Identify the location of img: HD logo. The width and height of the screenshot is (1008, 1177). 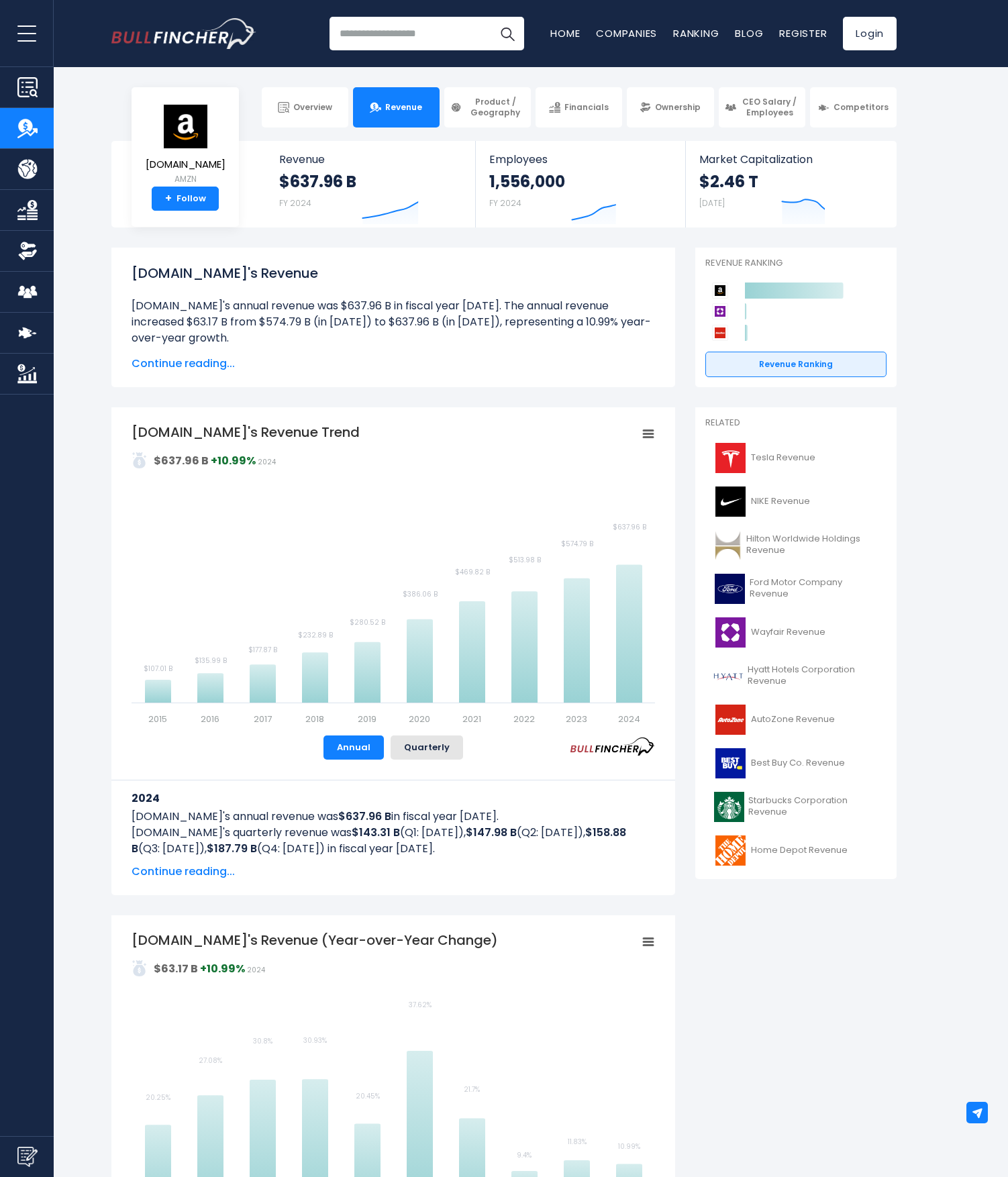
(730, 850).